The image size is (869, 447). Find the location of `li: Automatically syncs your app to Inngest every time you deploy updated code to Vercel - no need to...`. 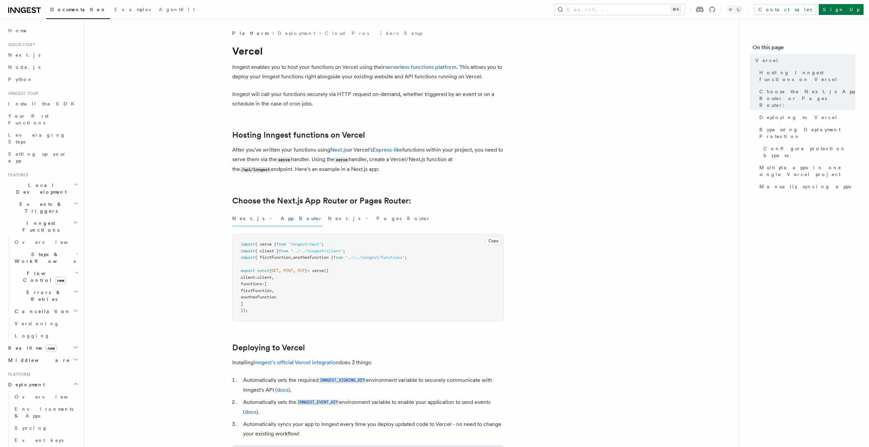

li: Automatically syncs your app to Inngest every time you deploy updated code to Vercel - no need to... is located at coordinates (372, 429).